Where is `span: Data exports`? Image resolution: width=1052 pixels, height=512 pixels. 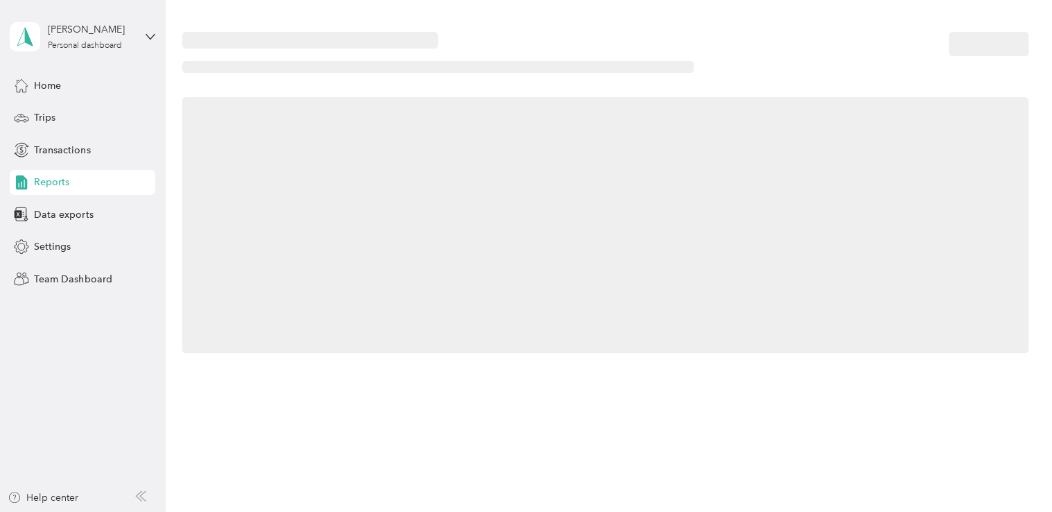 span: Data exports is located at coordinates (63, 214).